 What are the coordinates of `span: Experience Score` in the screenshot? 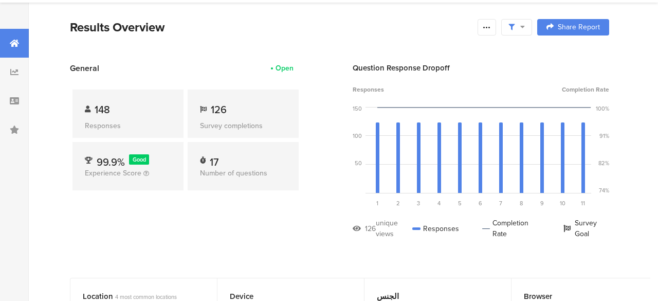 It's located at (113, 173).